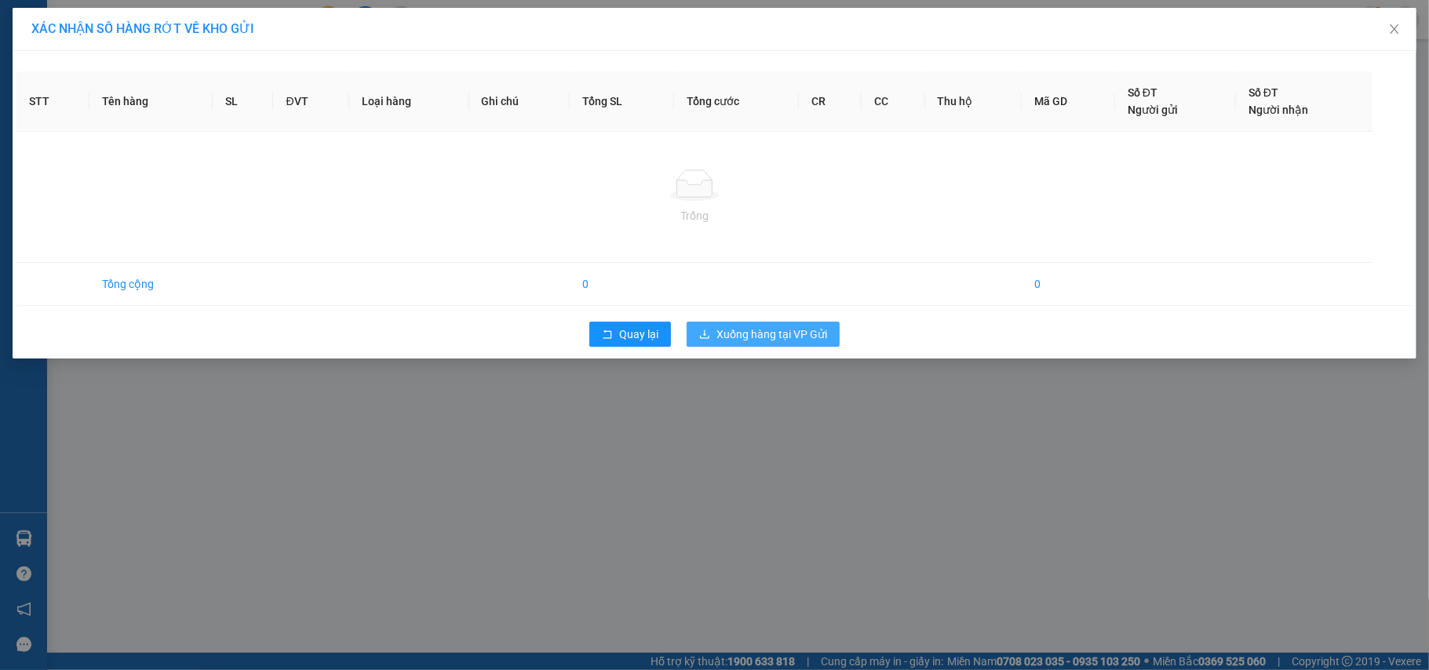 Image resolution: width=1429 pixels, height=670 pixels. What do you see at coordinates (695, 216) in the screenshot?
I see `div: Trống` at bounding box center [695, 216].